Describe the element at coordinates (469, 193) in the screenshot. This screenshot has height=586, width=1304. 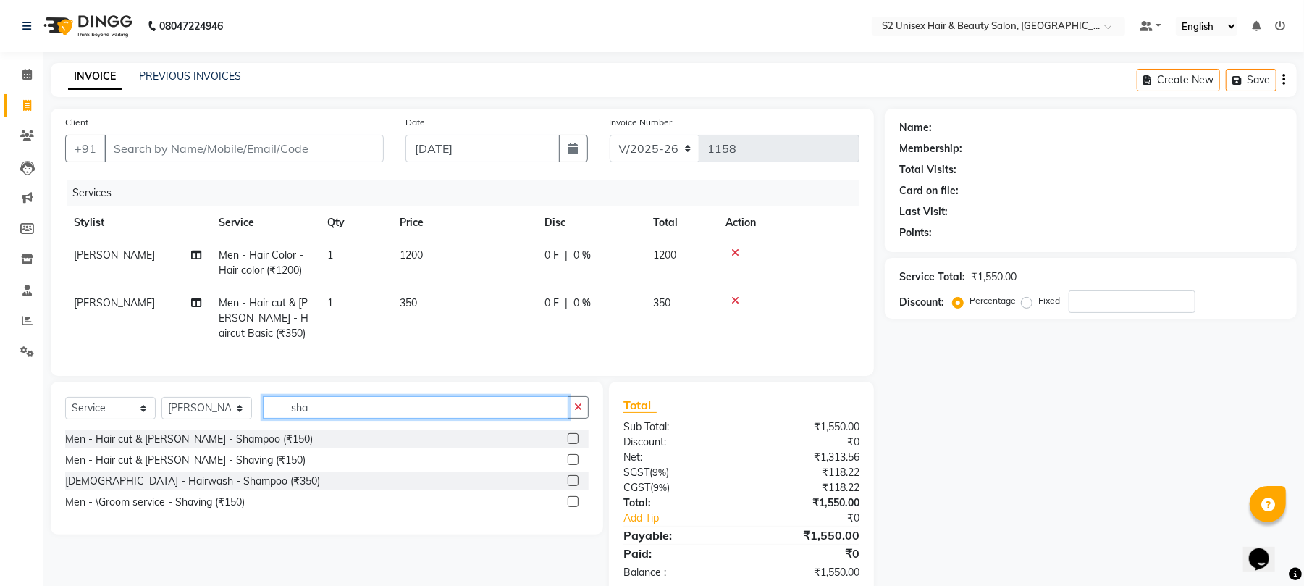
I see `div: Services` at that location.